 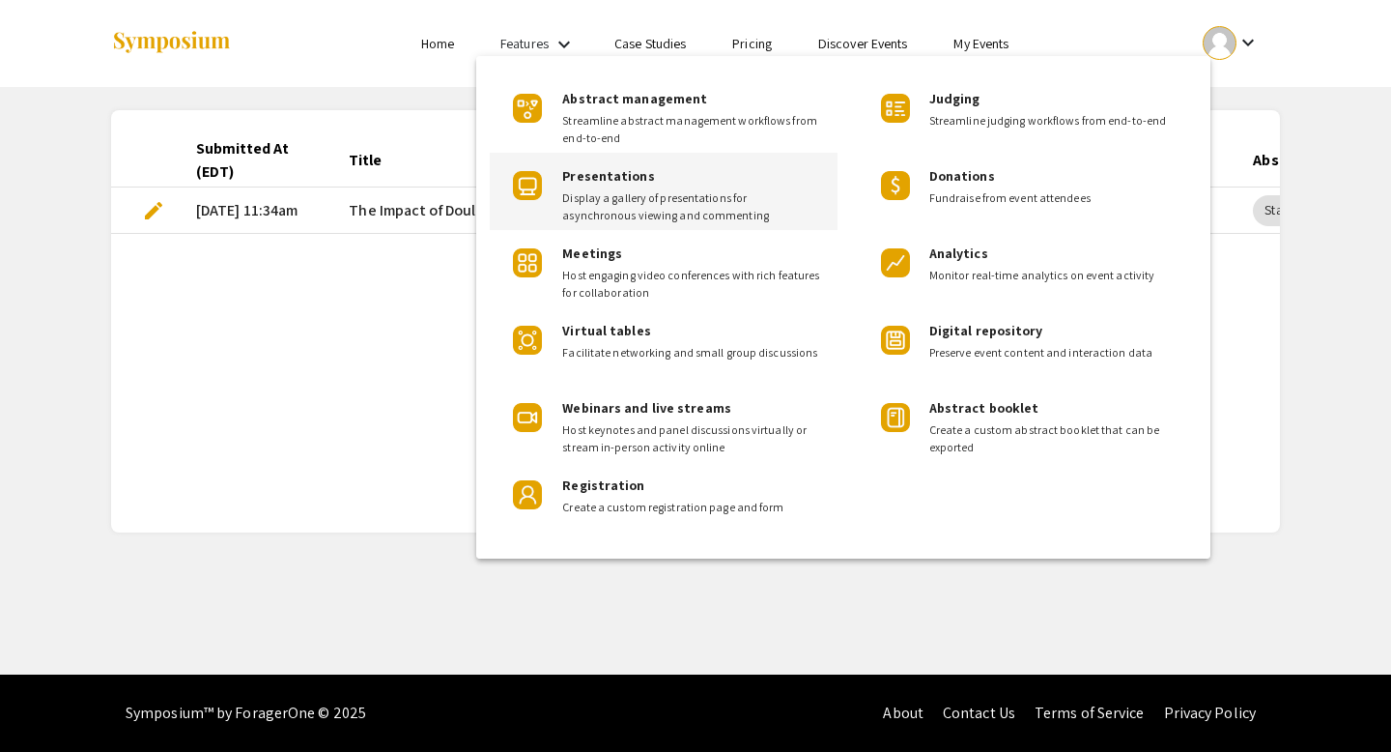 What do you see at coordinates (958, 253) in the screenshot?
I see `span: Analytics` at bounding box center [958, 253].